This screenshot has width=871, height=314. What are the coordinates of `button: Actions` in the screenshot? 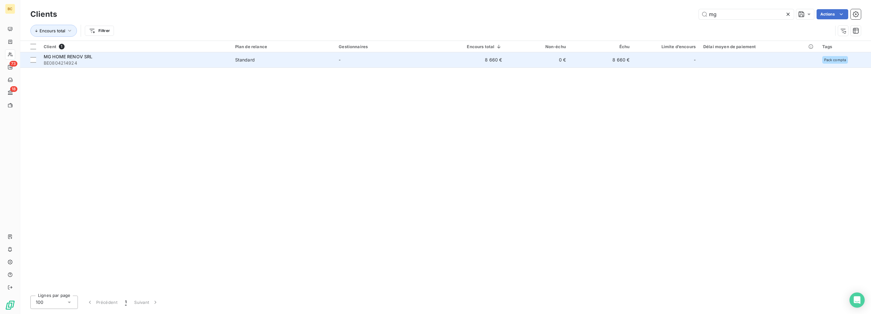 It's located at (832, 14).